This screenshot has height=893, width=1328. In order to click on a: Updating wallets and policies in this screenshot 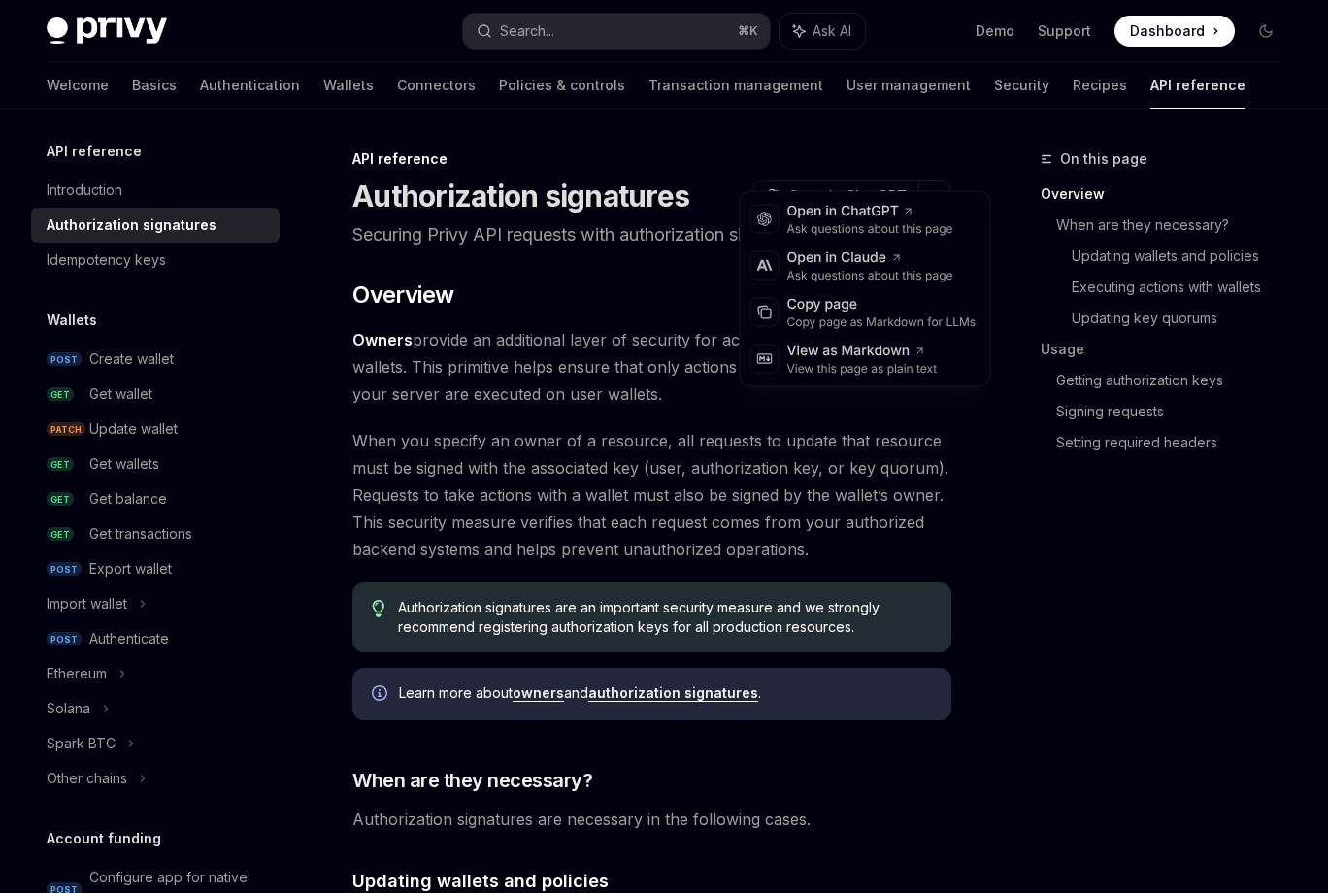, I will do `click(1184, 256)`.